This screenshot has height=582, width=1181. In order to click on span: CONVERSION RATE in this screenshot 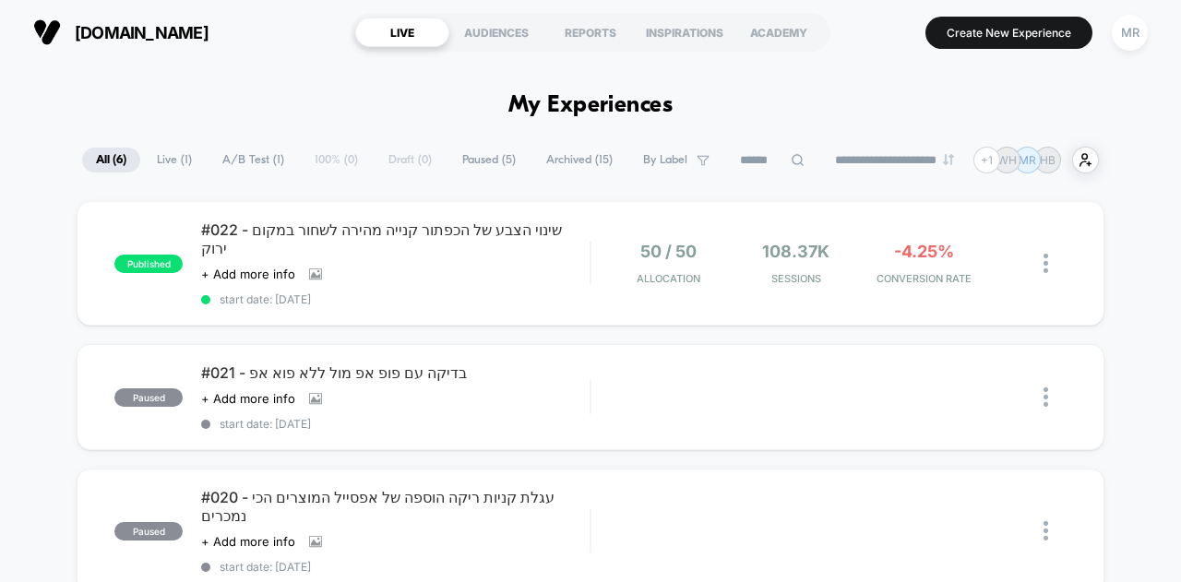, I will do `click(924, 279)`.